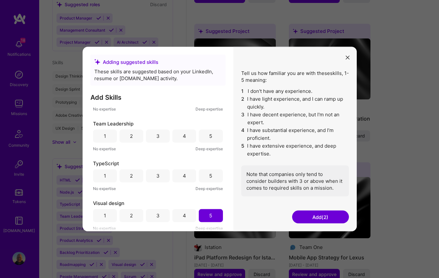 The height and width of the screenshot is (278, 439). What do you see at coordinates (295, 181) in the screenshot?
I see `div: Note that companies only tend to consider builders with 3 or above when it comes to required skil...` at bounding box center [295, 181].